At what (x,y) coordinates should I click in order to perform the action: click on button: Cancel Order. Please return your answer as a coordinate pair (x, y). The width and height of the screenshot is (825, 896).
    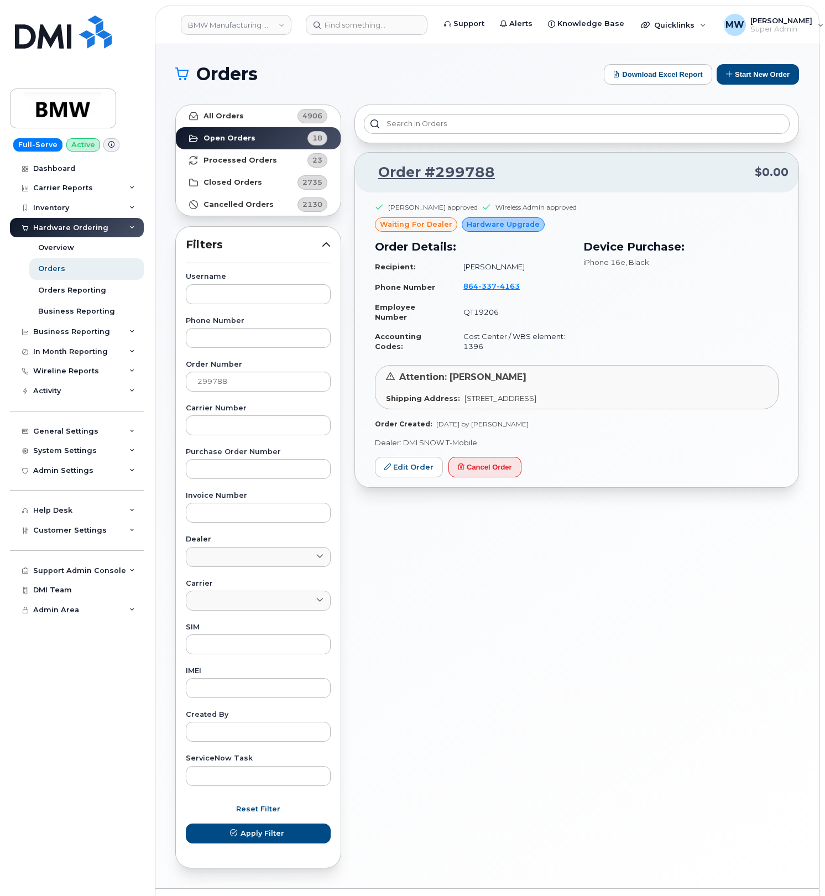
    Looking at the image, I should click on (485, 467).